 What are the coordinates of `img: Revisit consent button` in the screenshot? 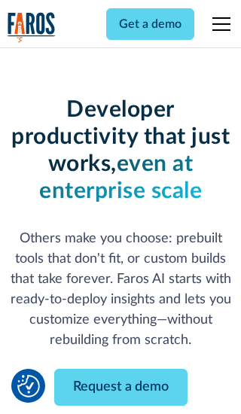 It's located at (29, 386).